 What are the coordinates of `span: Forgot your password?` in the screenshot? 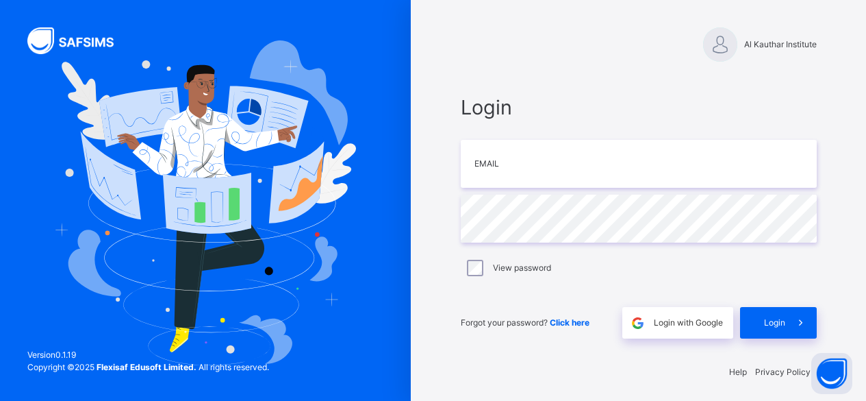 It's located at (525, 322).